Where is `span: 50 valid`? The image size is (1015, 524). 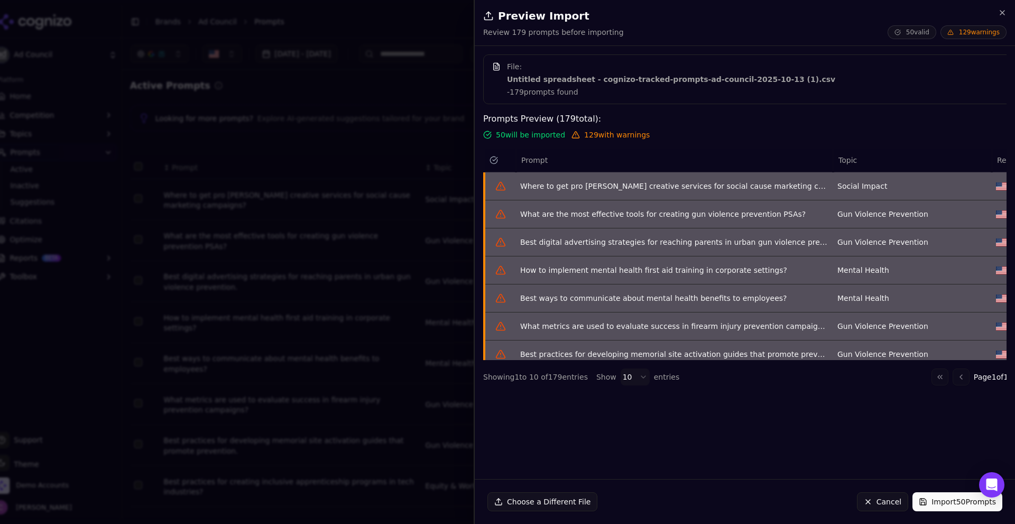 span: 50 valid is located at coordinates (912, 32).